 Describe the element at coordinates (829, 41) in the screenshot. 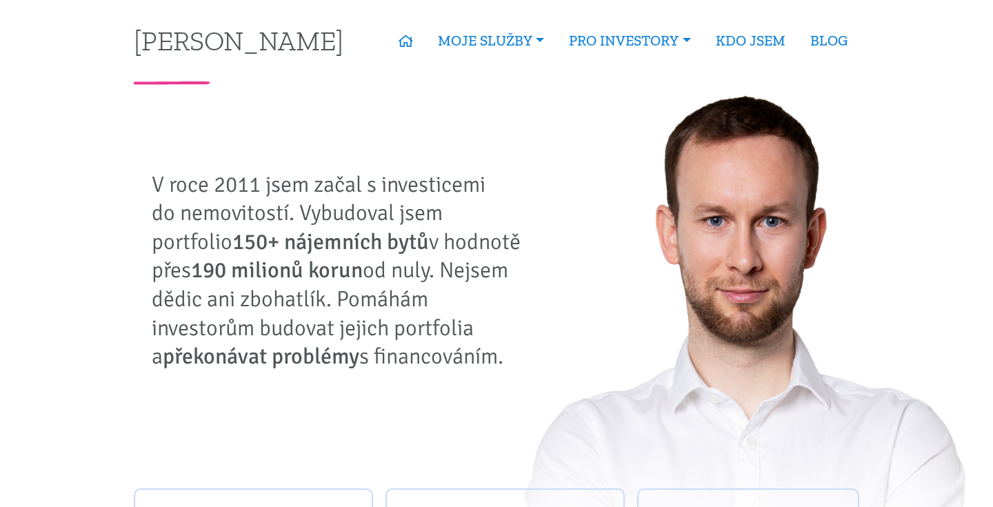

I see `a: BLOG` at that location.